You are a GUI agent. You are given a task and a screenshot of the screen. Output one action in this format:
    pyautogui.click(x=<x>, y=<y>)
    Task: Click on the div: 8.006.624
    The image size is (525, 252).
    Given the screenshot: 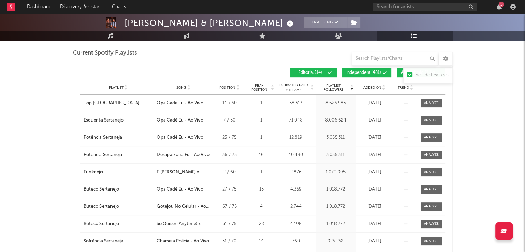 What is the action you would take?
    pyautogui.click(x=335, y=120)
    